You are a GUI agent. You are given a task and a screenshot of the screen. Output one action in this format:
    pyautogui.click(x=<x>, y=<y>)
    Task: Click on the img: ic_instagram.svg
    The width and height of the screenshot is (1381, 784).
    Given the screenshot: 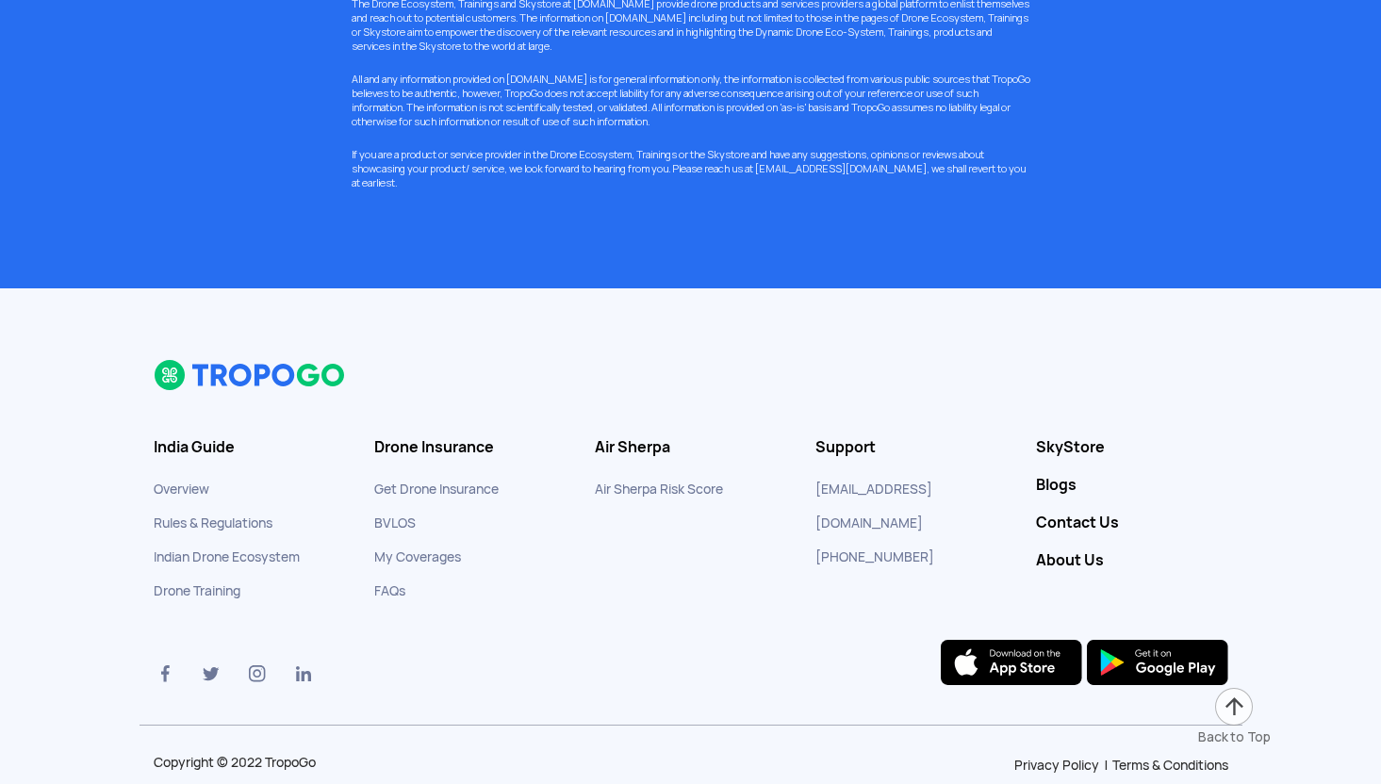 What is the action you would take?
    pyautogui.click(x=257, y=674)
    